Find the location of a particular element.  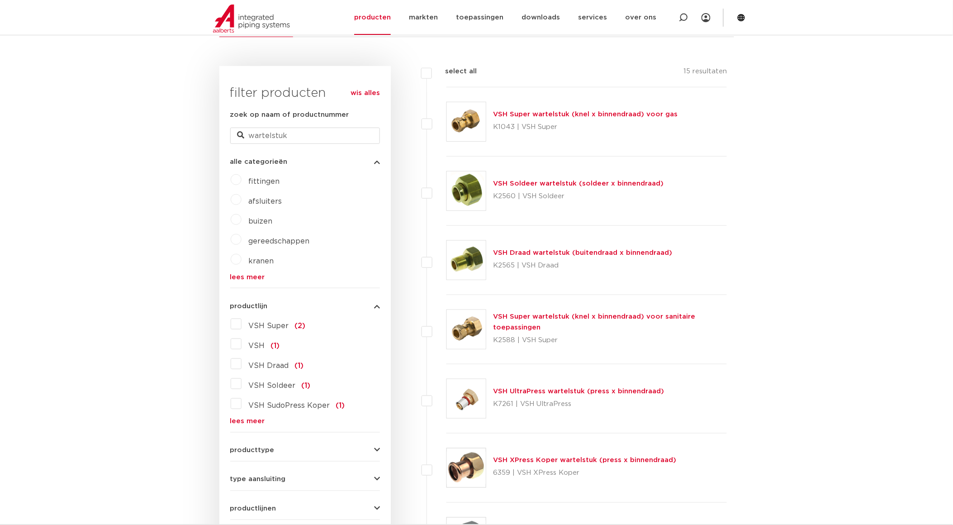

button: productlijn is located at coordinates (305, 306).